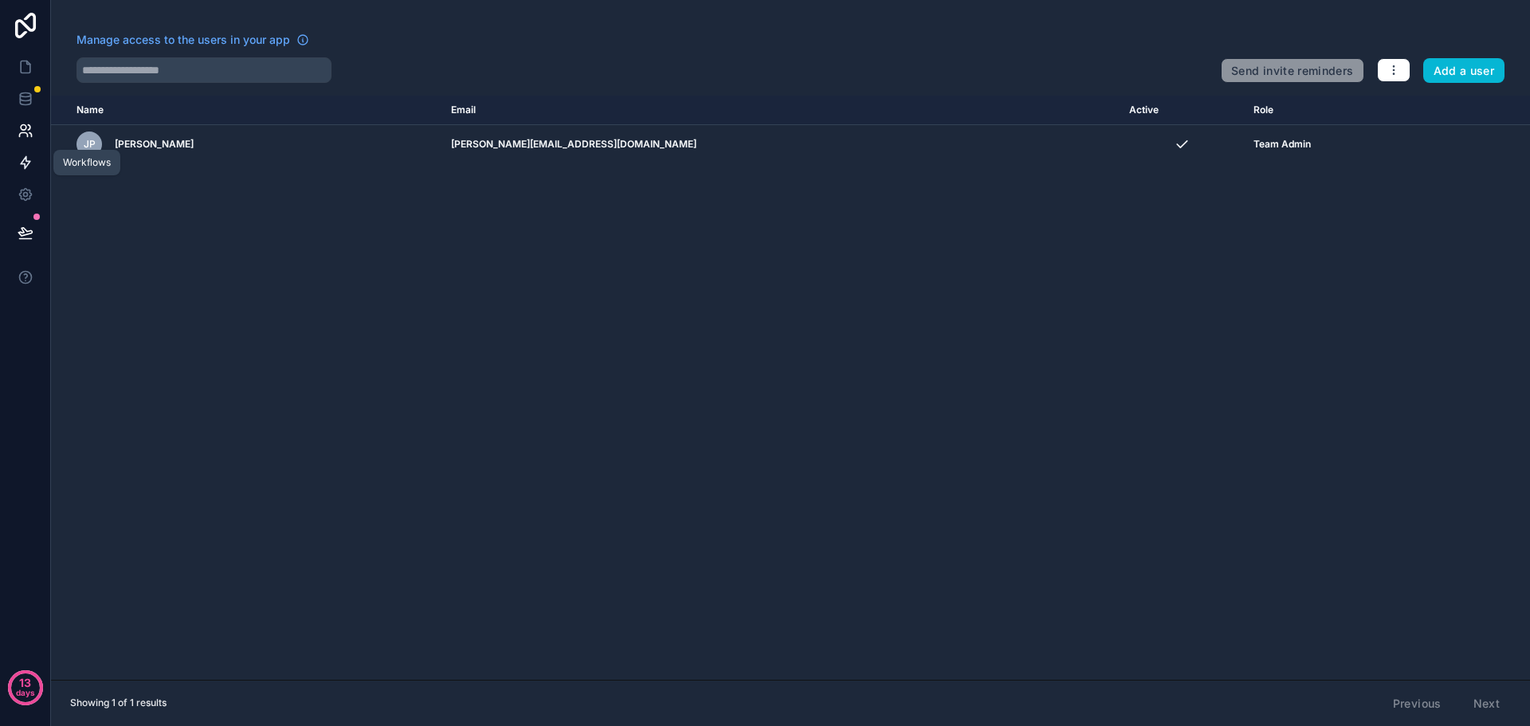 The image size is (1530, 726). Describe the element at coordinates (1182, 110) in the screenshot. I see `th: Active` at that location.